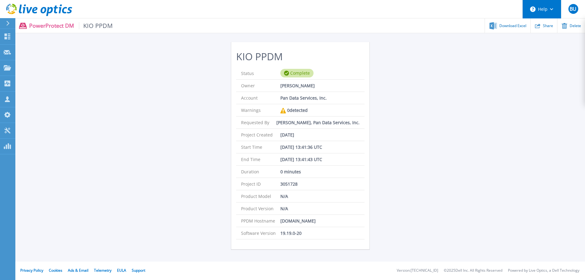  I want to click on div: Complete, so click(297, 73).